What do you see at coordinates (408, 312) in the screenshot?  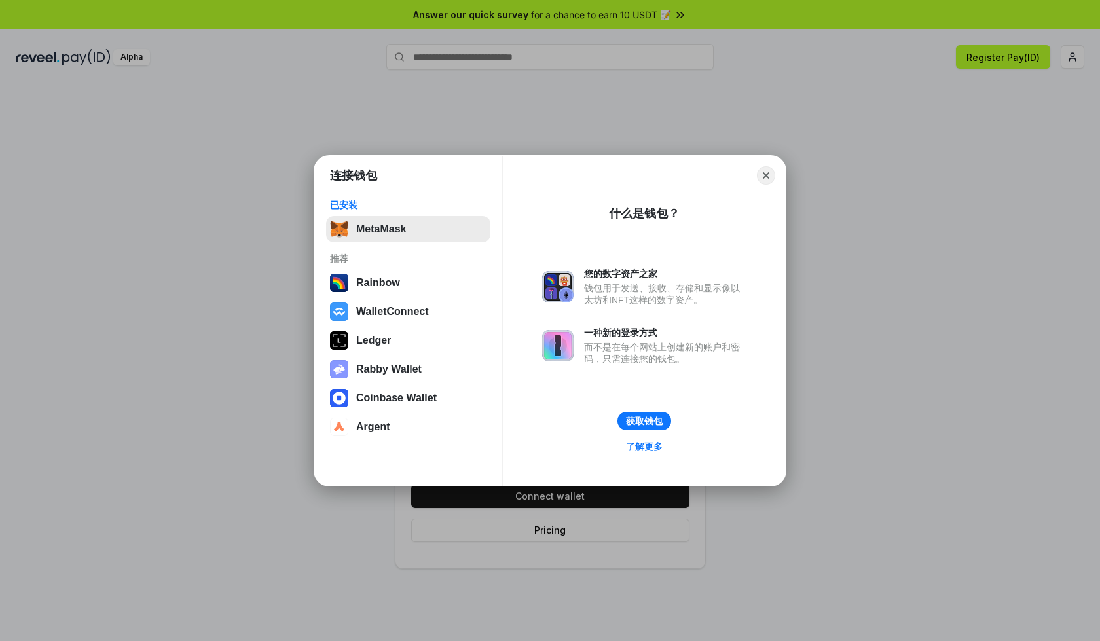 I see `button: WalletConnect` at bounding box center [408, 312].